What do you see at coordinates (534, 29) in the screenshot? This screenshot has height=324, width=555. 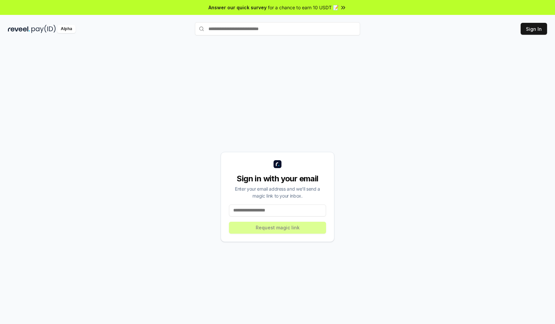 I see `button: Sign In` at bounding box center [534, 29].